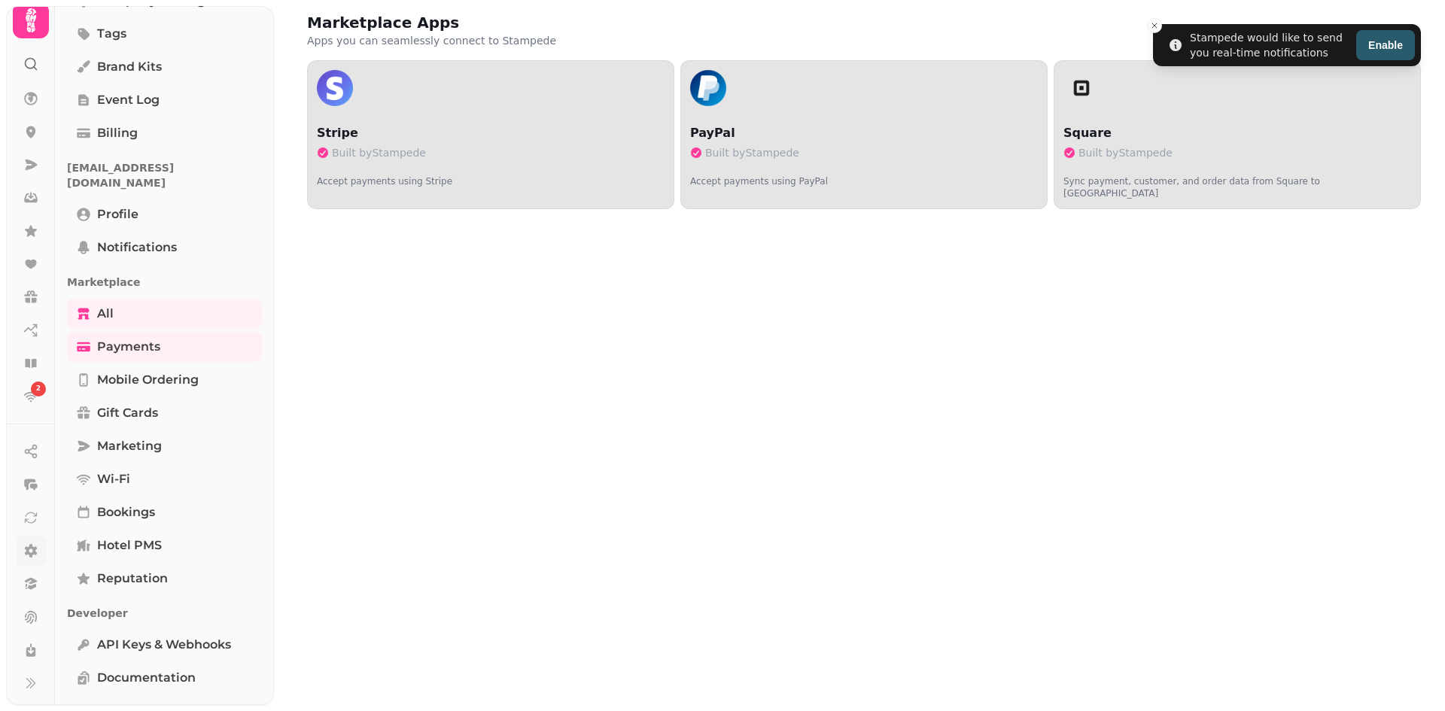 This screenshot has width=1445, height=711. Describe the element at coordinates (164, 248) in the screenshot. I see `a: Notifications` at that location.